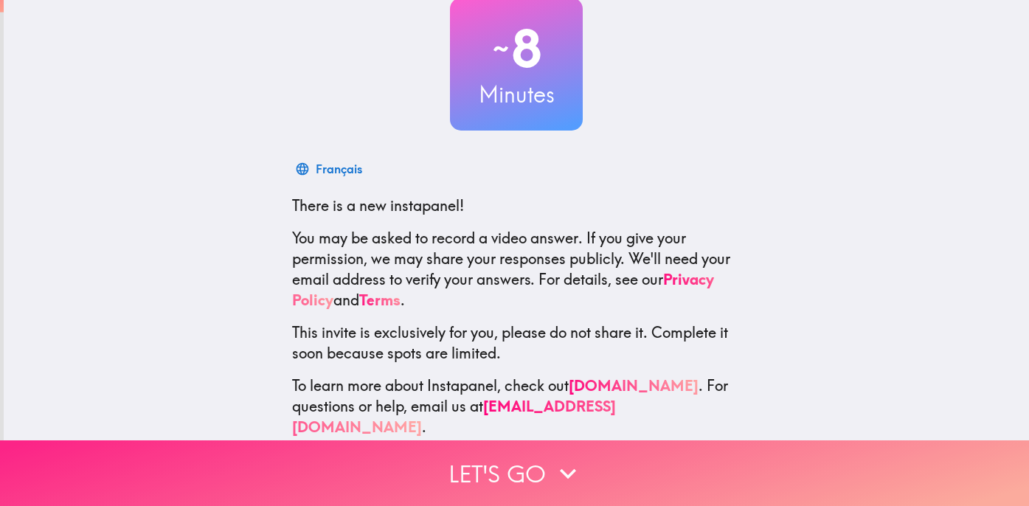 This screenshot has width=1029, height=506. Describe the element at coordinates (516, 94) in the screenshot. I see `h3: Minutes` at that location.